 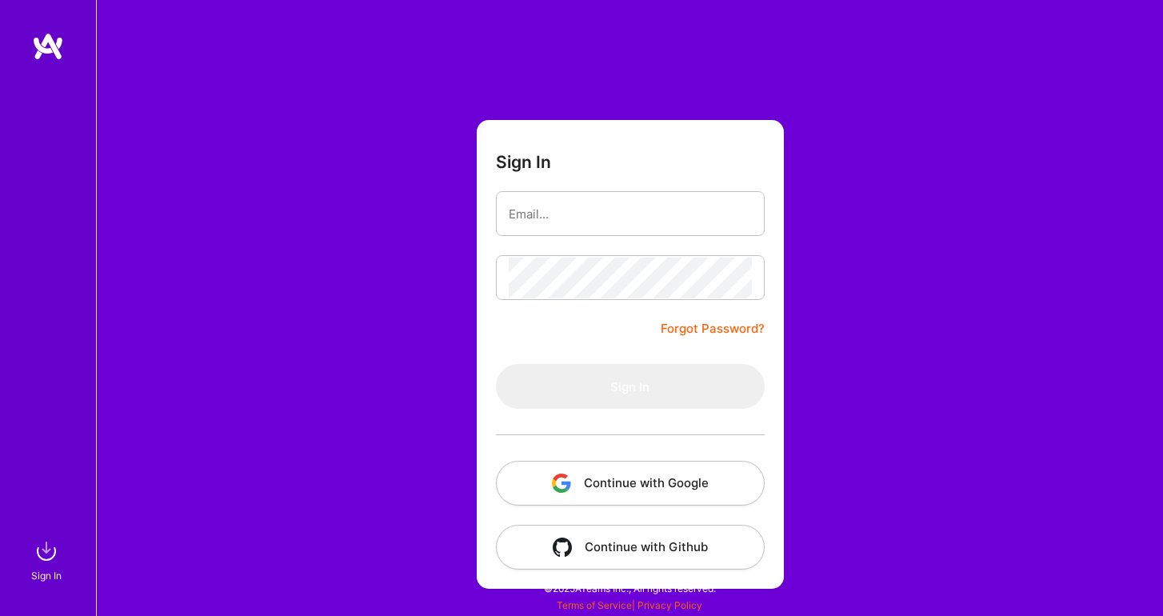 What do you see at coordinates (46, 575) in the screenshot?
I see `div: Sign In` at bounding box center [46, 575].